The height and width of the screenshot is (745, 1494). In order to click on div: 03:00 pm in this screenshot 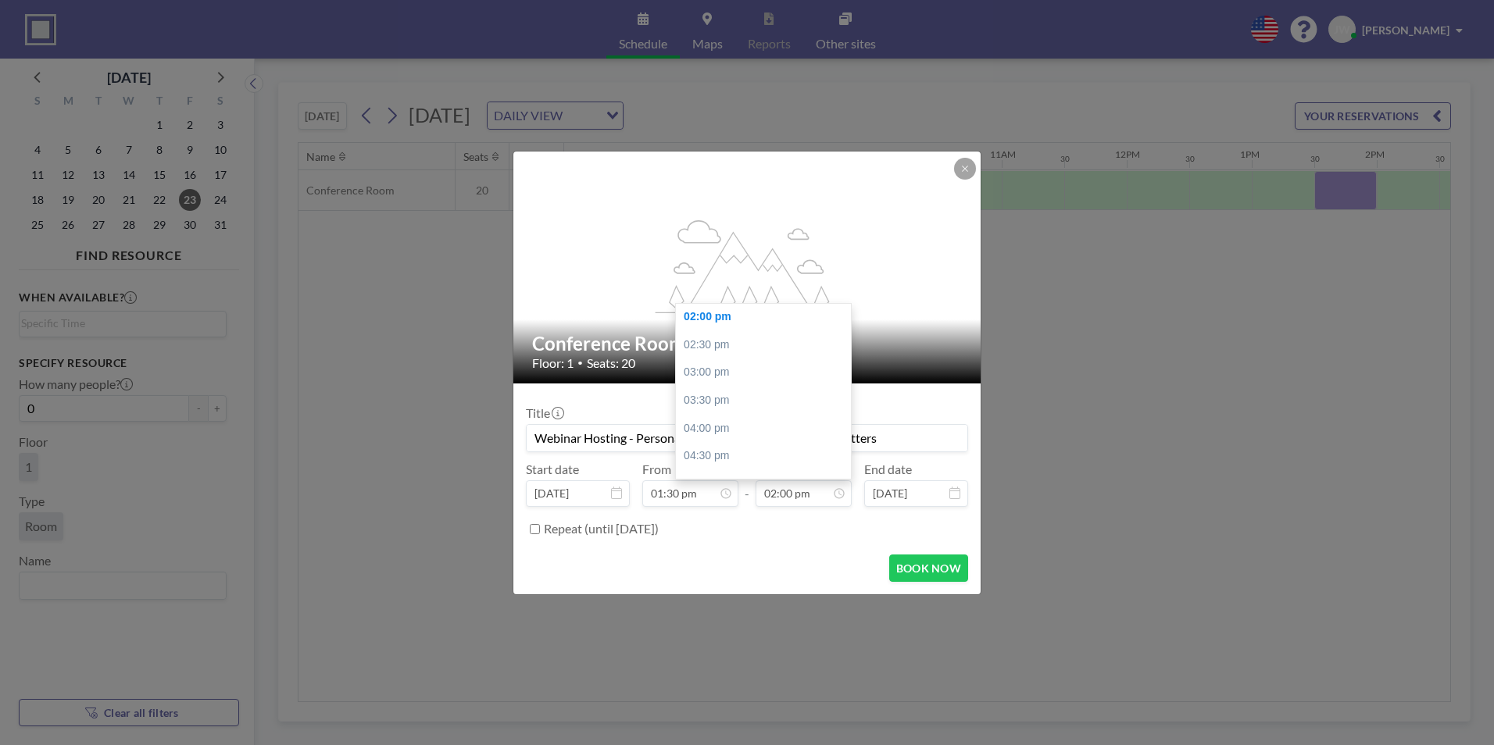, I will do `click(767, 373)`.